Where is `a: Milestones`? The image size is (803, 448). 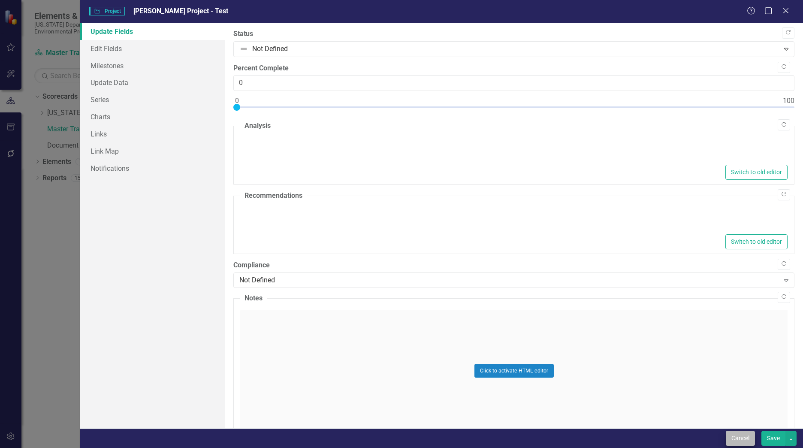 a: Milestones is located at coordinates (152, 66).